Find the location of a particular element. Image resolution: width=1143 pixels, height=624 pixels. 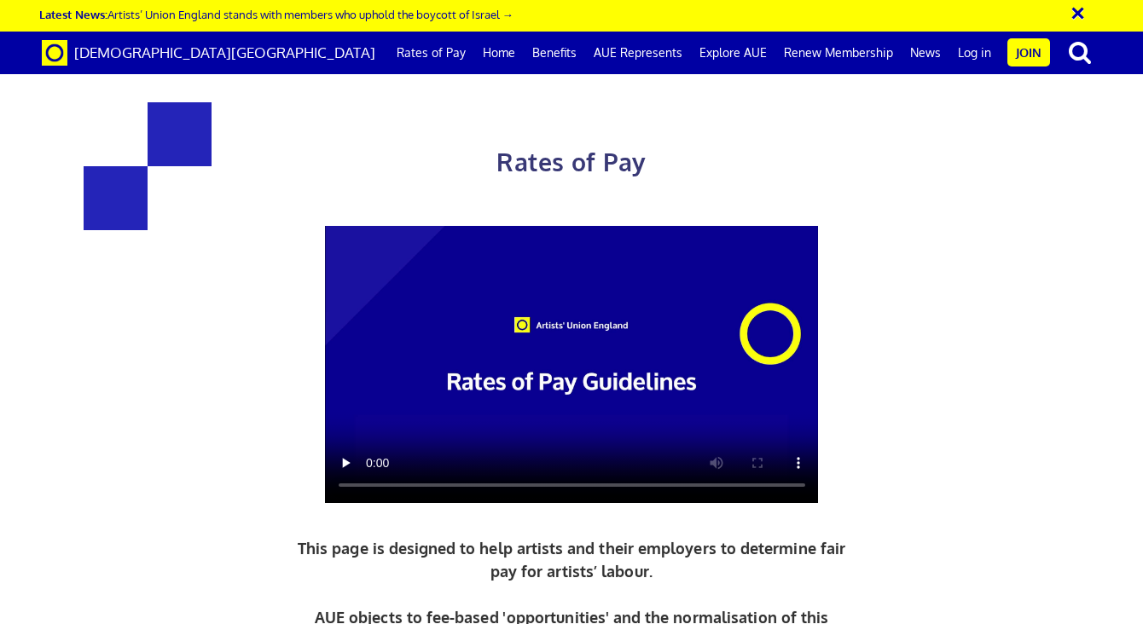

a: Latest News:Artists’ Union England stands with members who uphold the boycott of Israel → is located at coordinates (276, 14).